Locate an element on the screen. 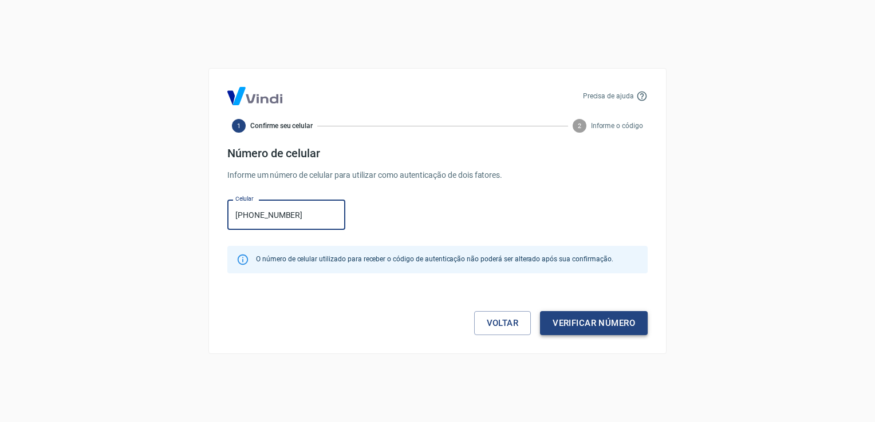  h4: Número de celular is located at coordinates (437, 153).